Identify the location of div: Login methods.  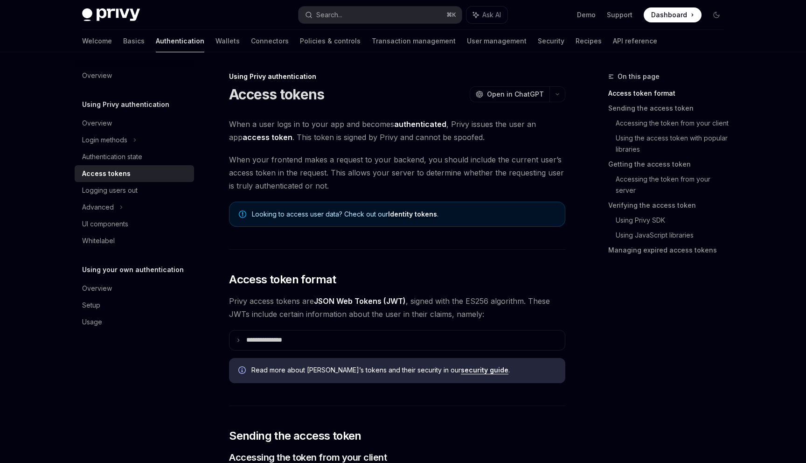
(104, 140).